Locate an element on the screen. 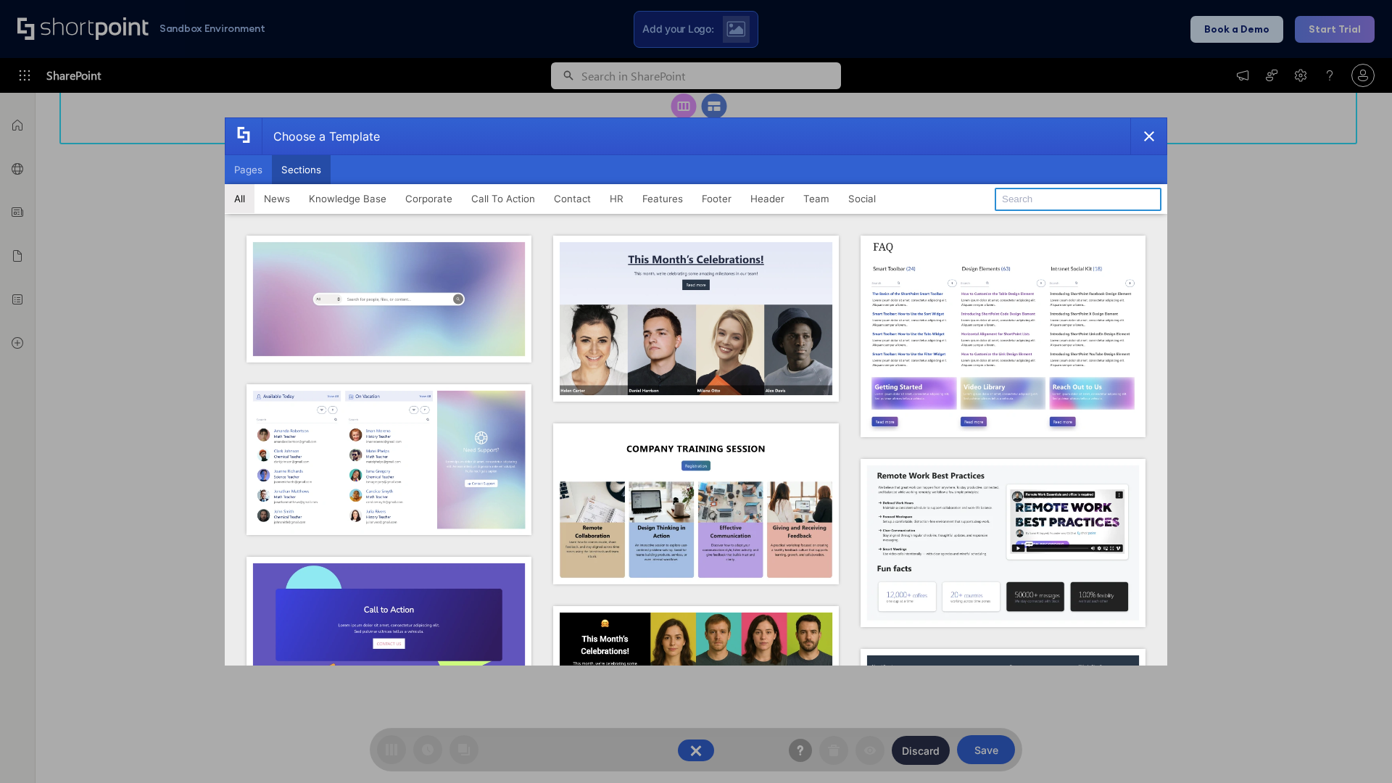 This screenshot has height=783, width=1392. button: Features is located at coordinates (663, 199).